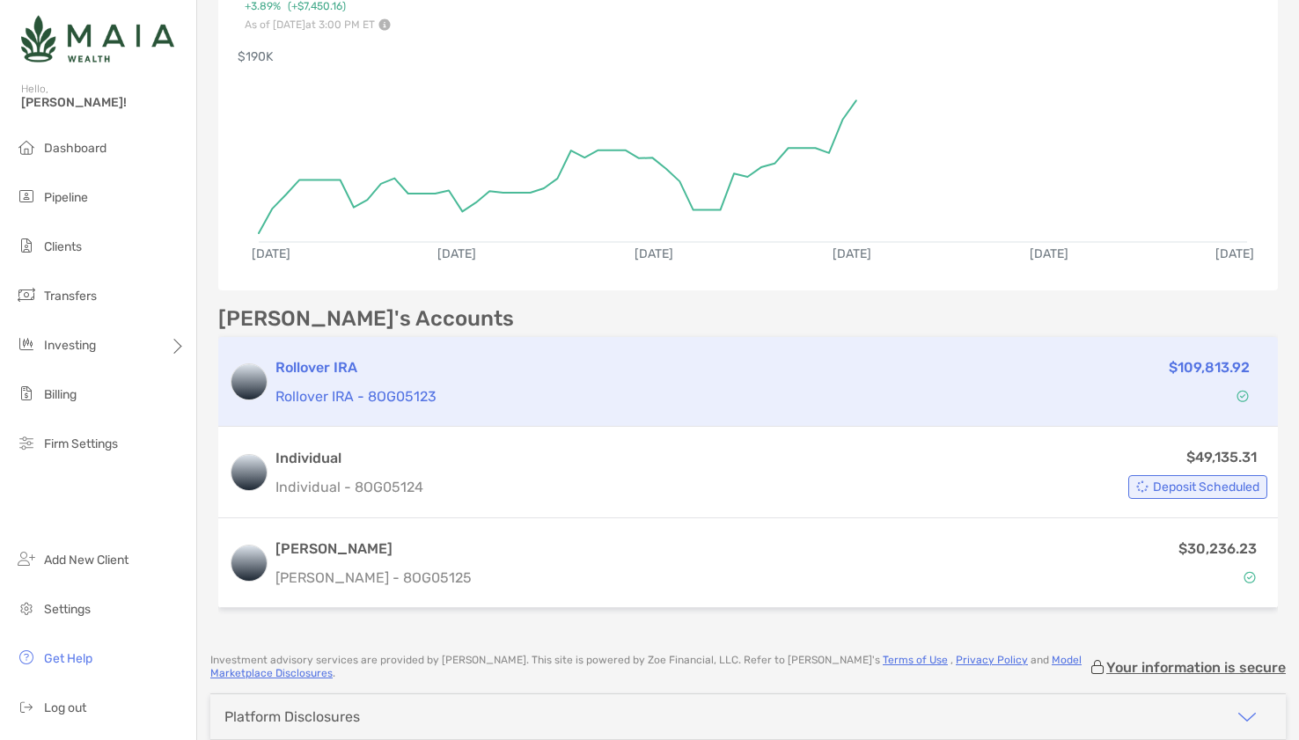 This screenshot has height=740, width=1299. Describe the element at coordinates (81, 443) in the screenshot. I see `span: Firm Settings` at that location.